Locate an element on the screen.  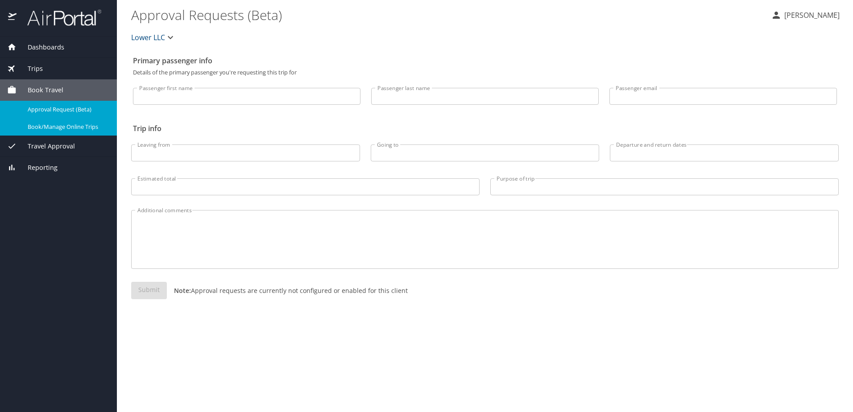
span: Dashboards is located at coordinates (40, 47).